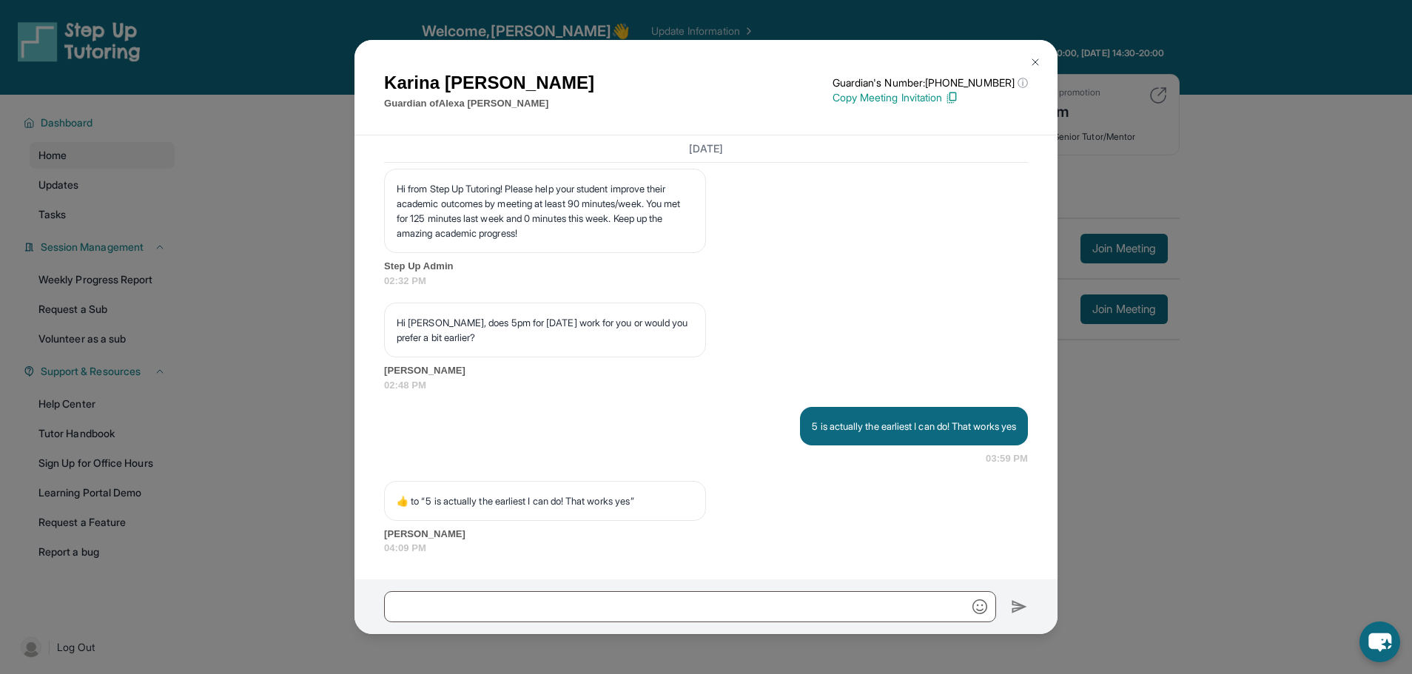  Describe the element at coordinates (706, 281) in the screenshot. I see `span: 02:32 PM` at that location.